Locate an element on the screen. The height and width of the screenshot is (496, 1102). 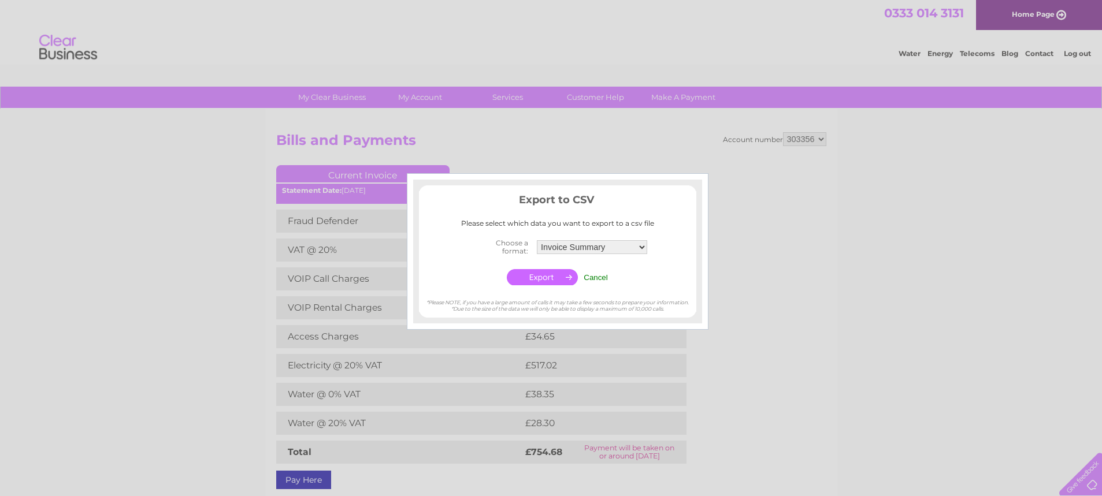
a: Contact is located at coordinates (1039, 53).